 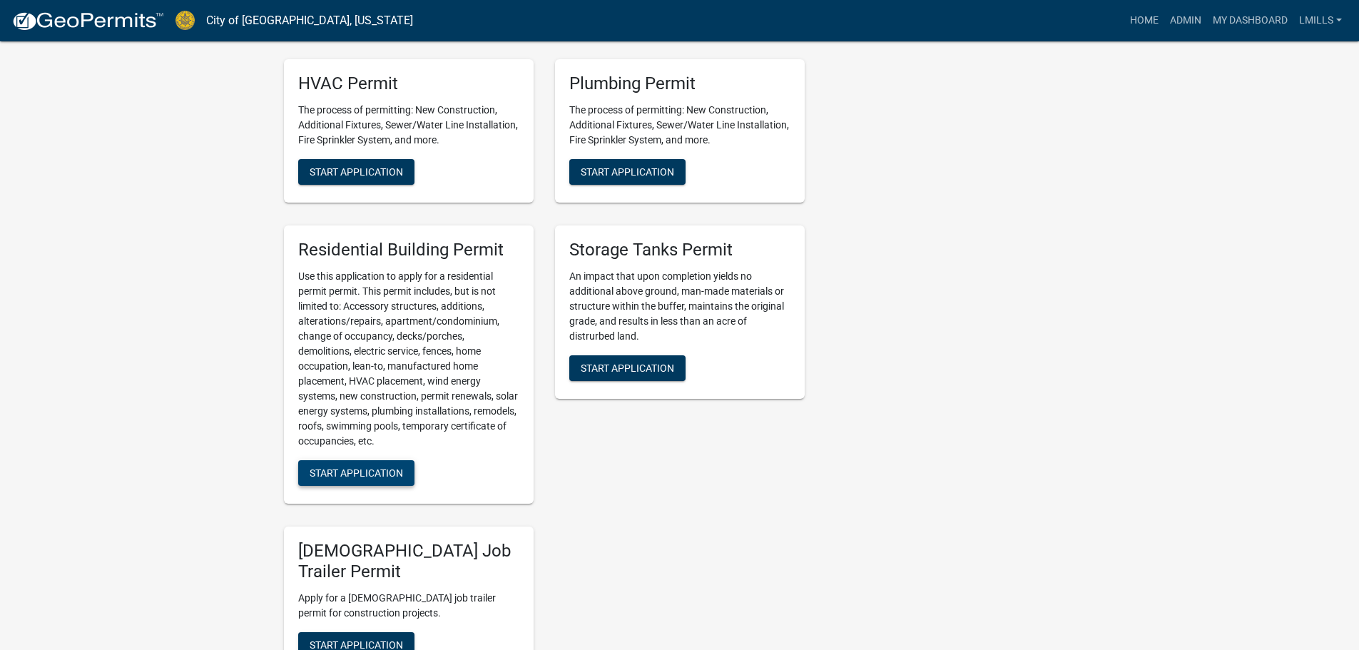 I want to click on h5: HVAC Permit, so click(x=409, y=83).